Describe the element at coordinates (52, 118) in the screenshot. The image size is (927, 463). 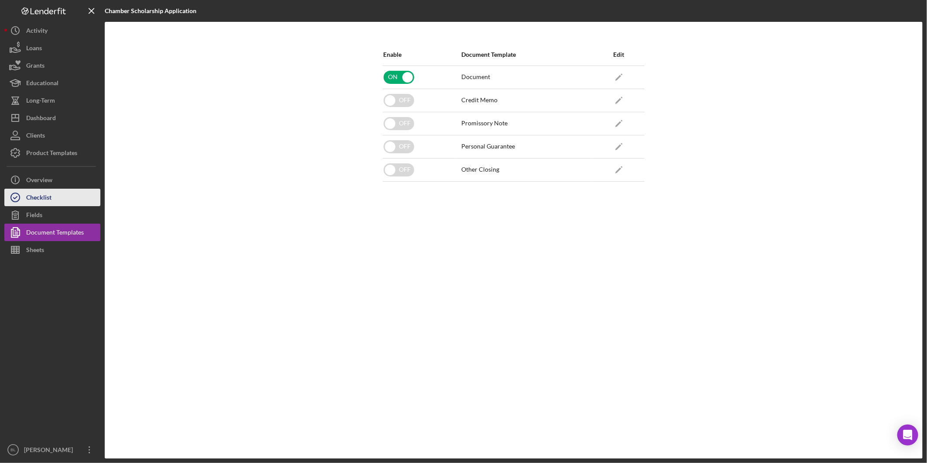
I see `button: Dashboard` at that location.